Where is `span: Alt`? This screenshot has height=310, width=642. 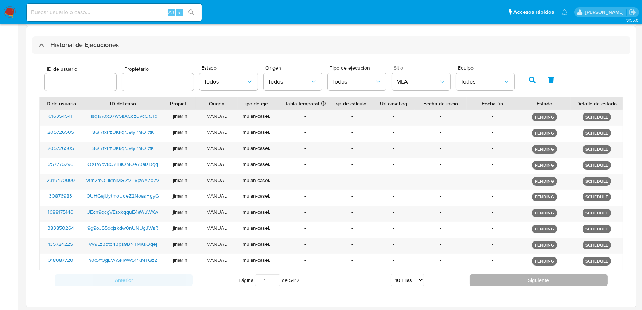 span: Alt is located at coordinates (171, 12).